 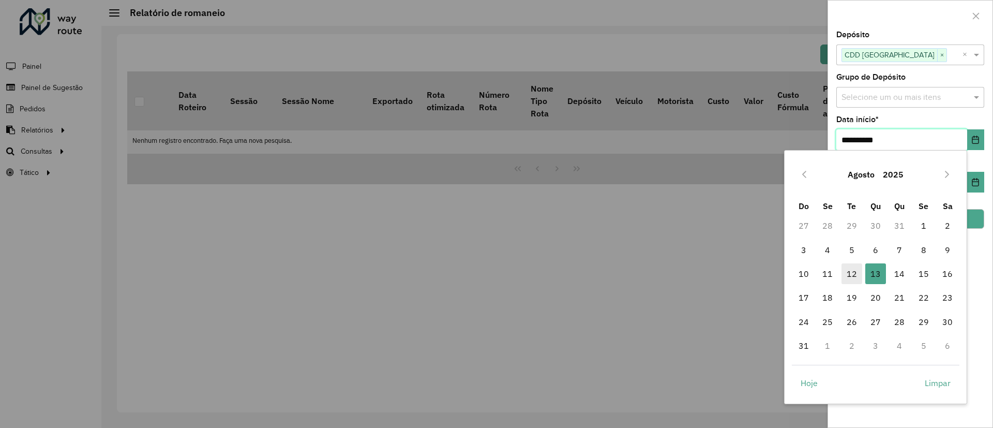 What do you see at coordinates (858, 120) in the screenshot?
I see `label: Data início` at bounding box center [858, 120].